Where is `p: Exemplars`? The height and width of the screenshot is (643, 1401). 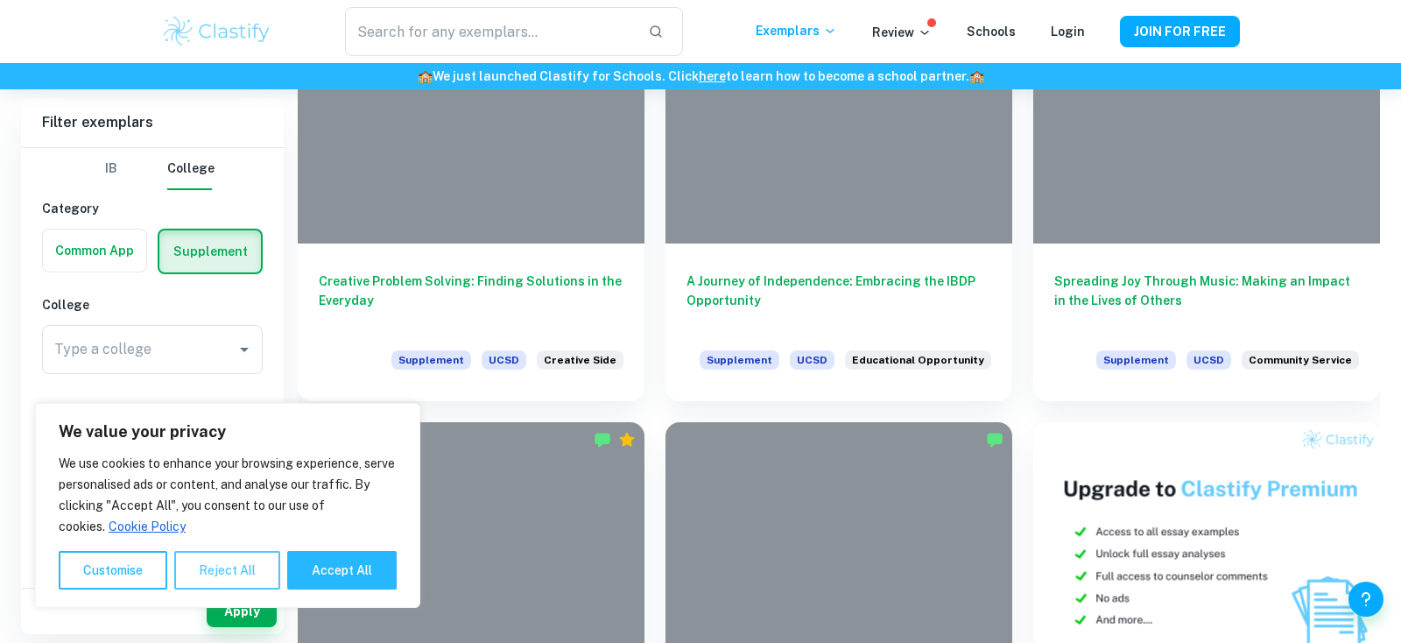 p: Exemplars is located at coordinates (796, 31).